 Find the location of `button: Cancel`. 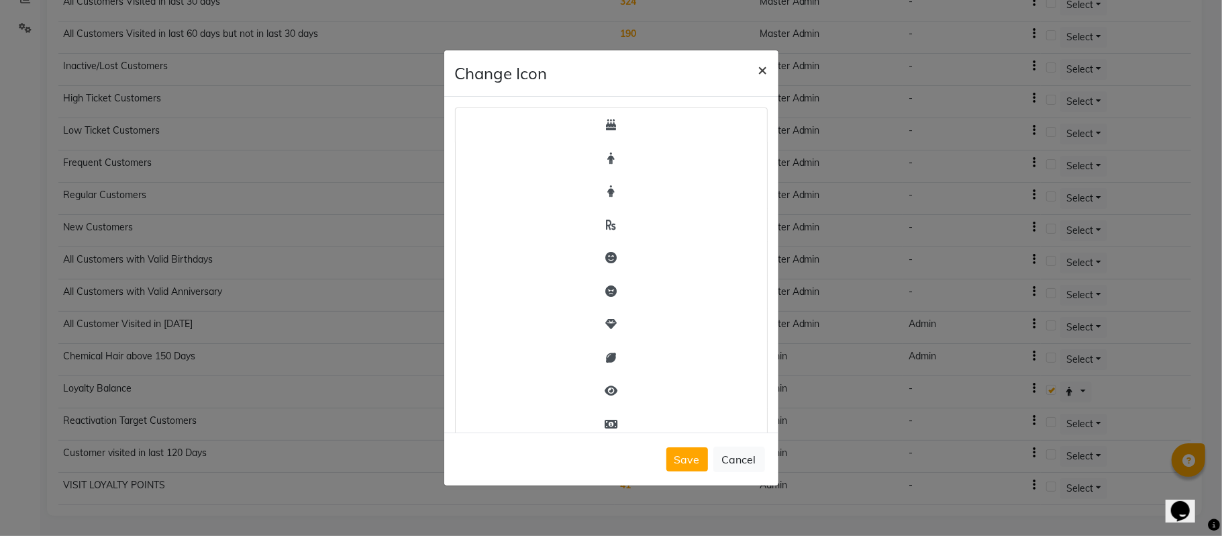

button: Cancel is located at coordinates (739, 459).